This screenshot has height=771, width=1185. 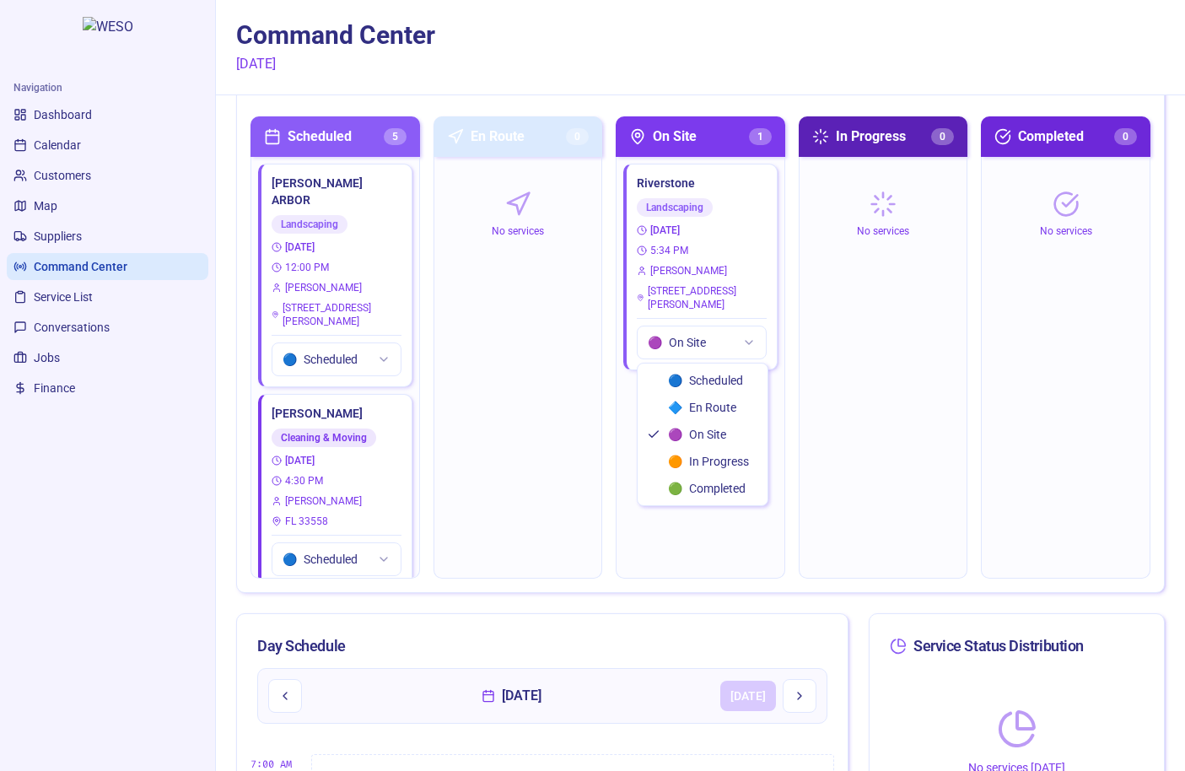 What do you see at coordinates (707, 434) in the screenshot?
I see `span: On Site` at bounding box center [707, 434].